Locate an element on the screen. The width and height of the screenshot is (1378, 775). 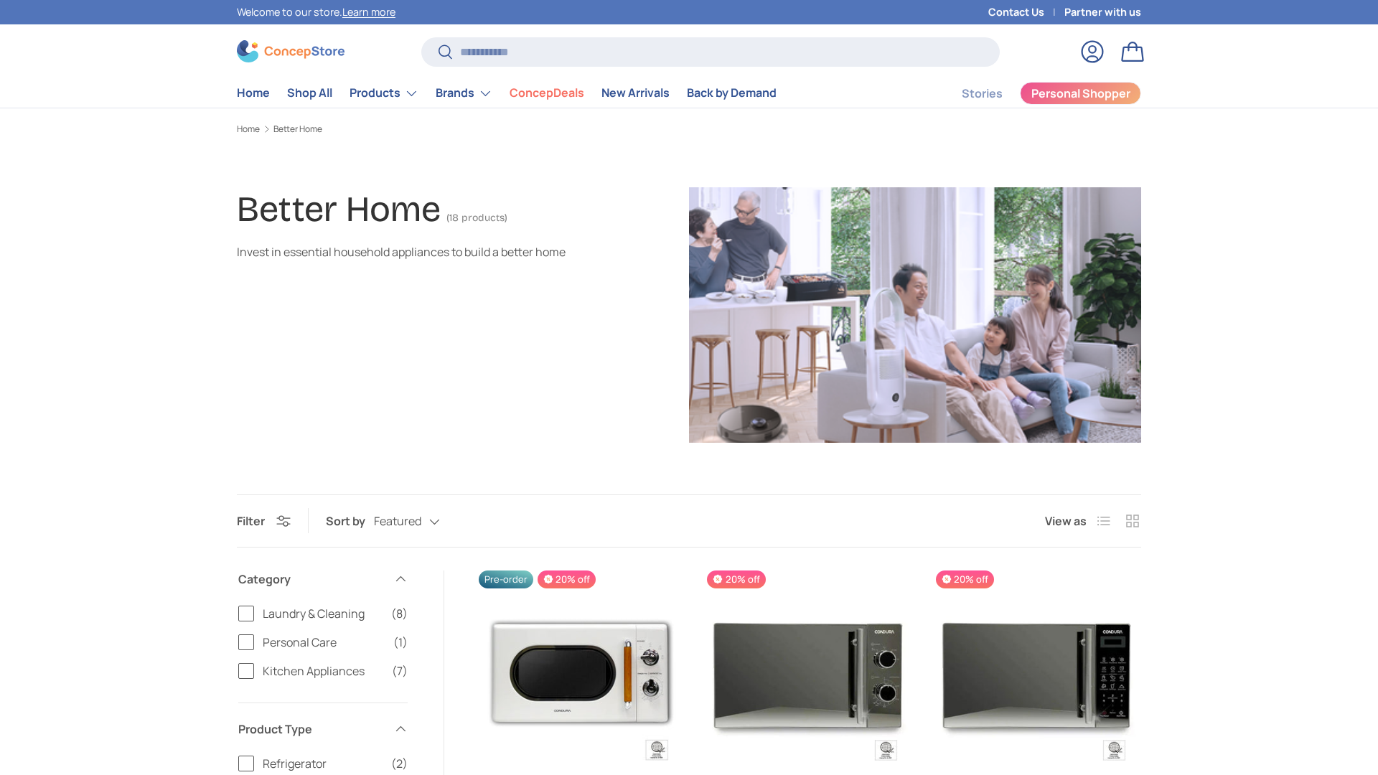
a: Back by Demand is located at coordinates (732, 93).